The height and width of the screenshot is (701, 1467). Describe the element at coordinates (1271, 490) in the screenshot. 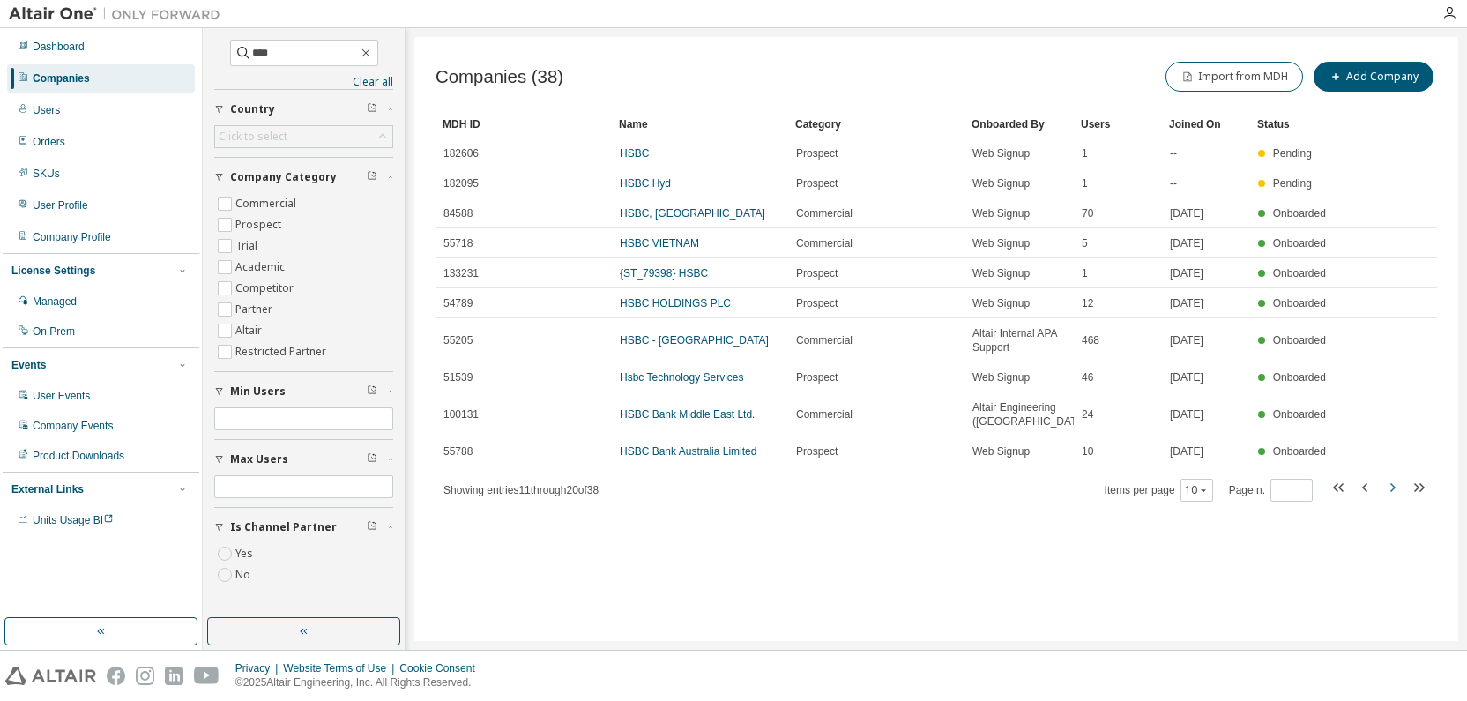

I see `span: Page n.` at that location.